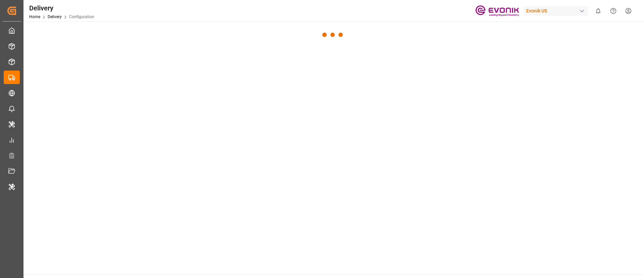 The image size is (644, 278). What do you see at coordinates (556, 11) in the screenshot?
I see `div: Evonik US` at bounding box center [556, 11].